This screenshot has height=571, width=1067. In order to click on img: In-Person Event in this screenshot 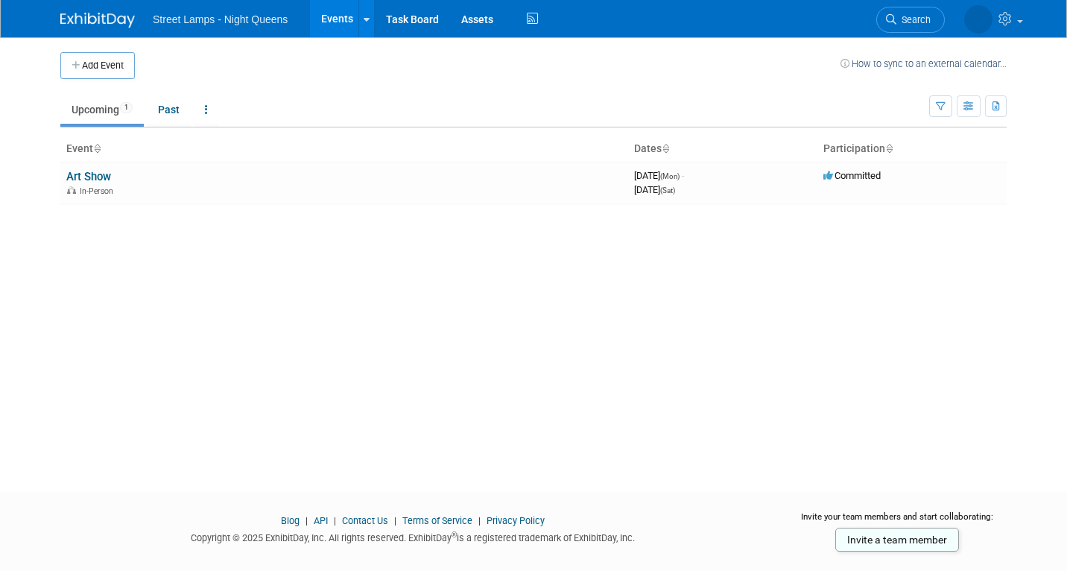, I will do `click(72, 190)`.